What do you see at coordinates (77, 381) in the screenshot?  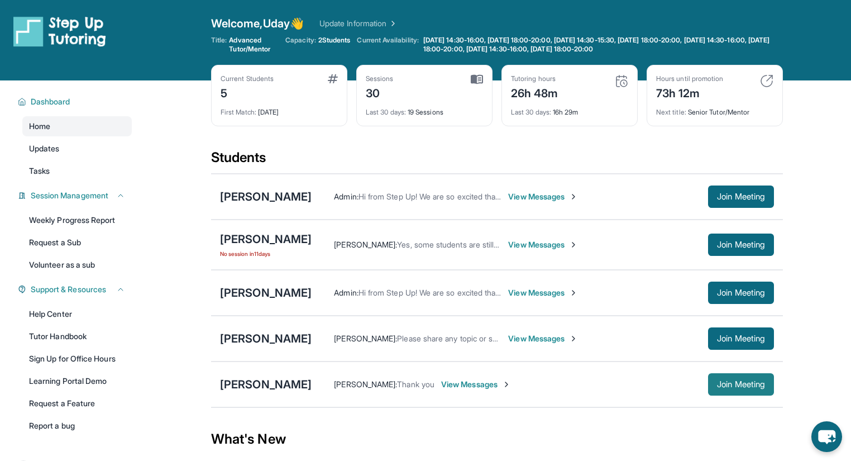 I see `a: Learning Portal Demo` at bounding box center [77, 381].